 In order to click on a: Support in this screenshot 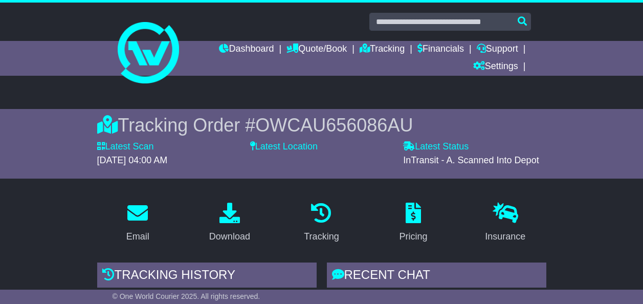, I will do `click(497, 50)`.